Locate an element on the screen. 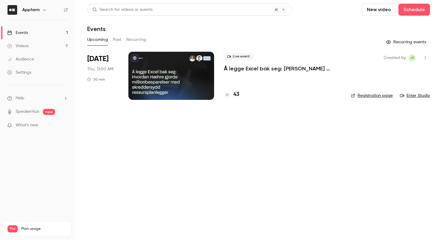  img: Appfarm is located at coordinates (12, 10).